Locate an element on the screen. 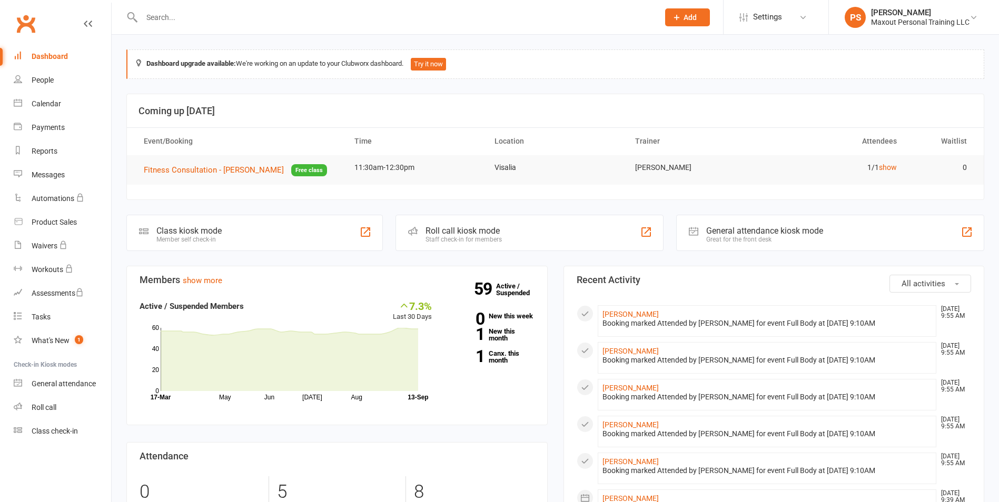 This screenshot has width=999, height=502. a: Product Sales is located at coordinates (62, 222).